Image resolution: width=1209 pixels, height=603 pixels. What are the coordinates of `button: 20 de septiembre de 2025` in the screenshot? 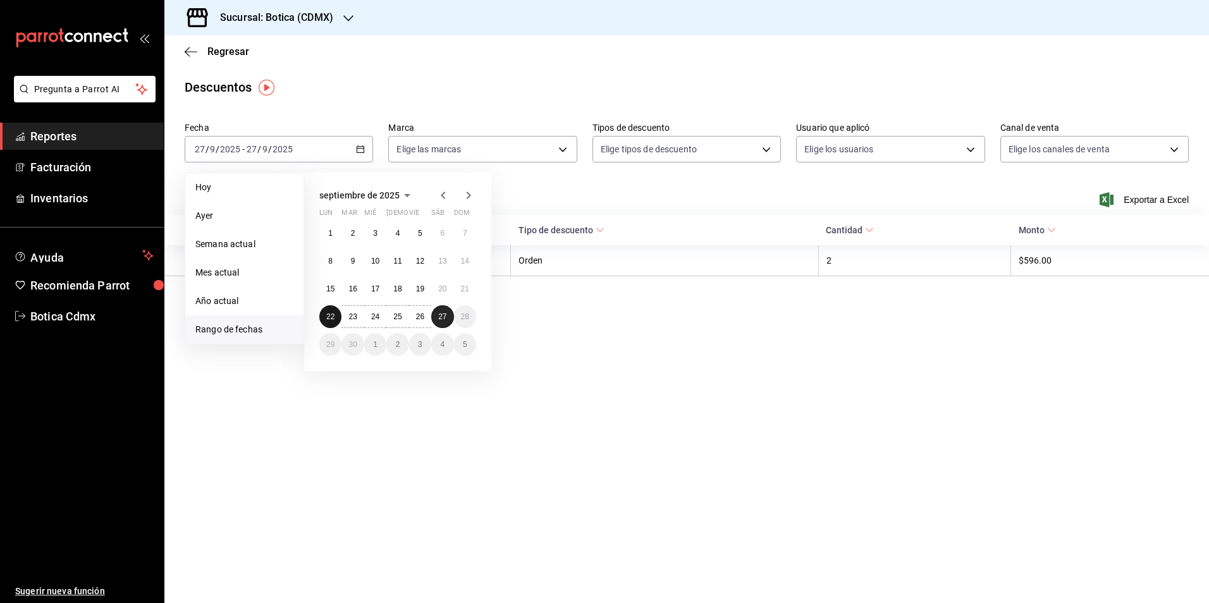 It's located at (442, 289).